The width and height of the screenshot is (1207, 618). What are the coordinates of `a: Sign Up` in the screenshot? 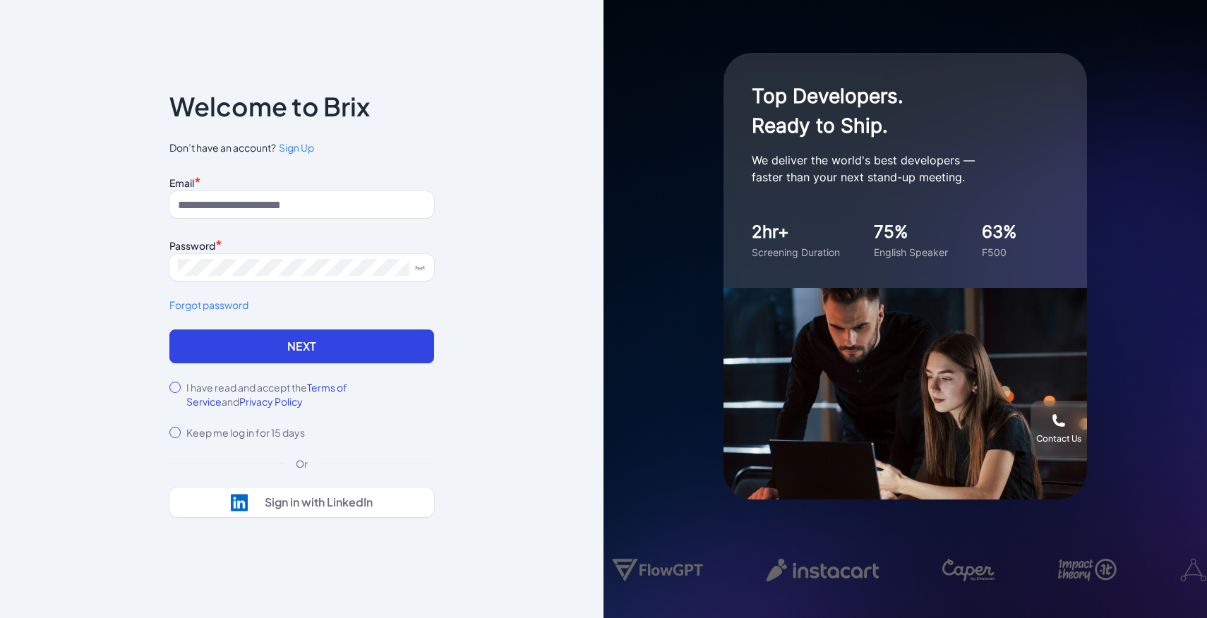 It's located at (295, 148).